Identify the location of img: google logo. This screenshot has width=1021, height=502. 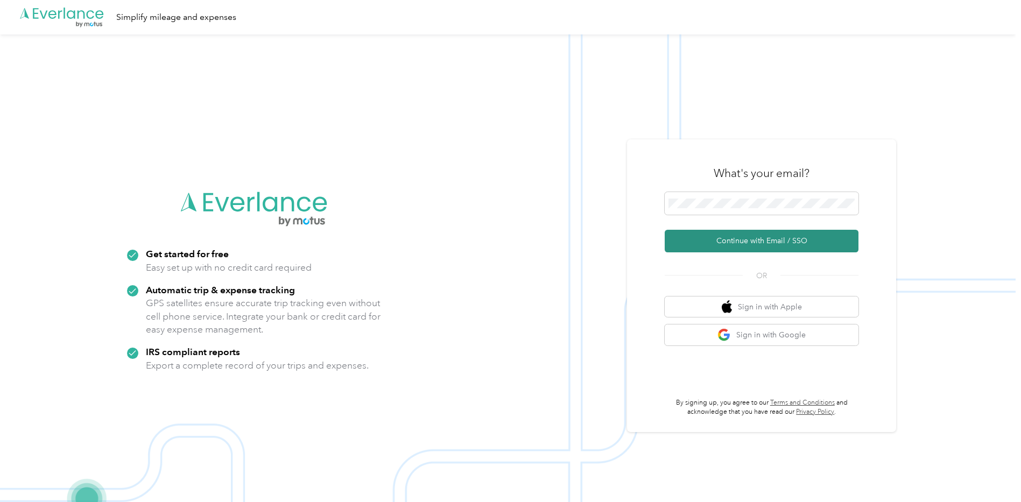
(724, 335).